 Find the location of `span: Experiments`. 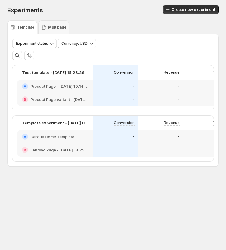

span: Experiments is located at coordinates (25, 10).